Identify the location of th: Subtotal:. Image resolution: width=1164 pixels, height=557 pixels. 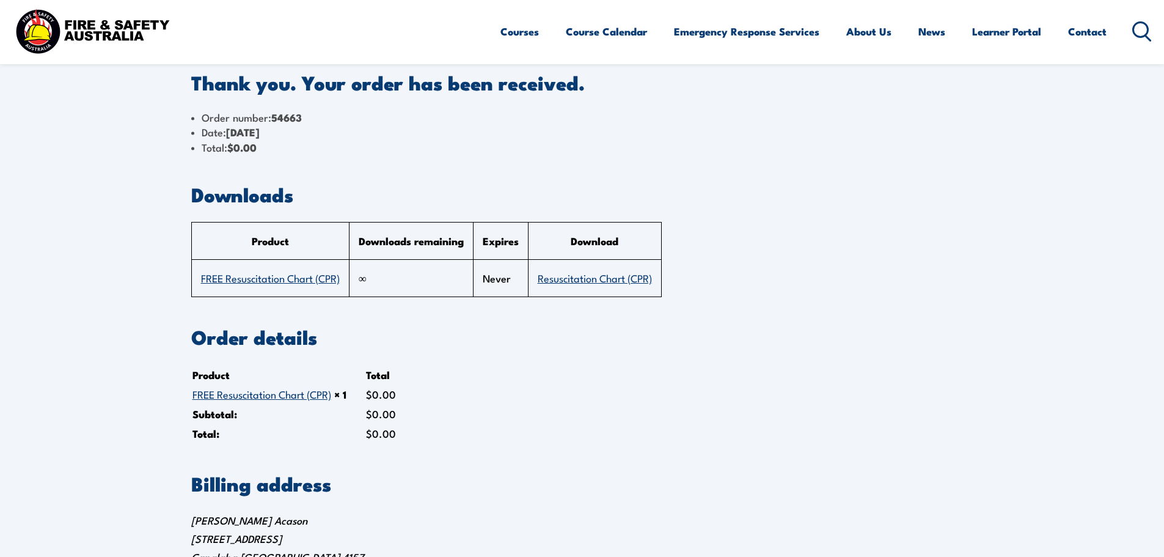
(279, 414).